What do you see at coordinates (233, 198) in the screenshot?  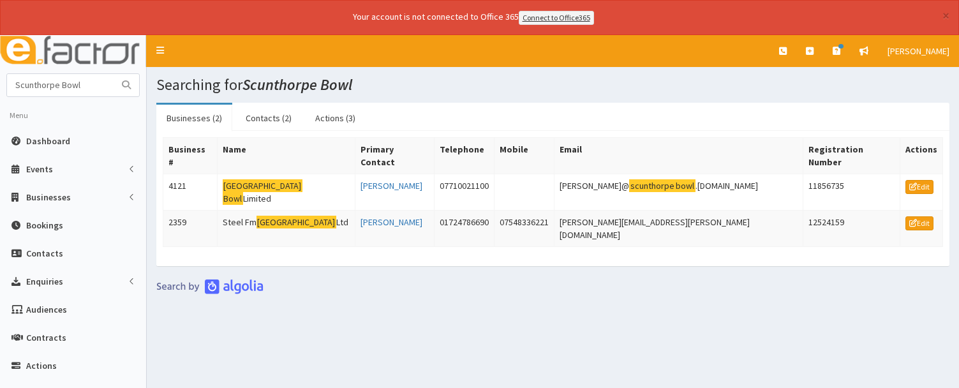 I see `mark: Bowl` at bounding box center [233, 198].